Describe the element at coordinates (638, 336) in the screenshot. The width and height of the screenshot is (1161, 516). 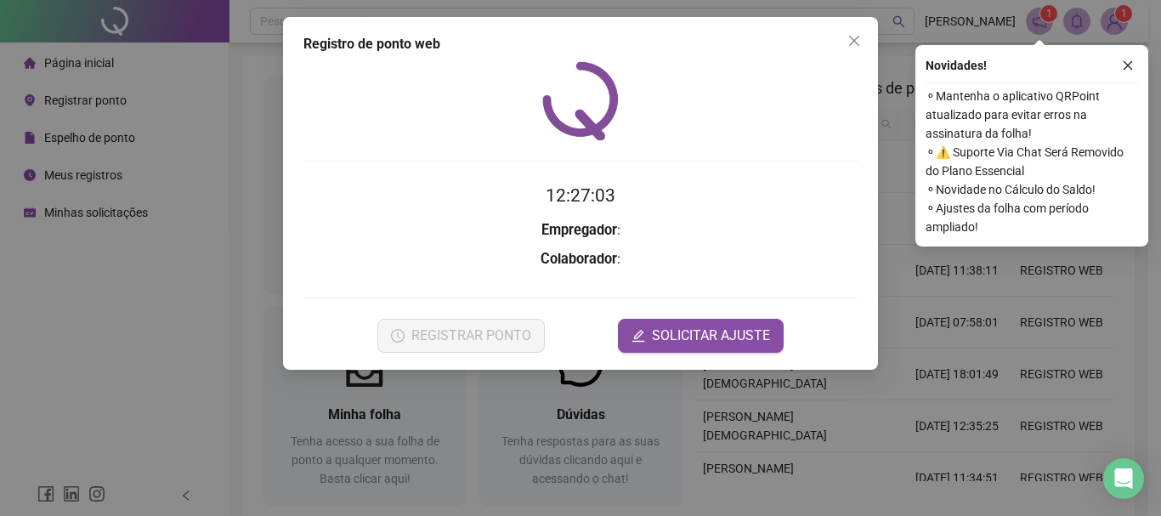
I see `span: edit` at that location.